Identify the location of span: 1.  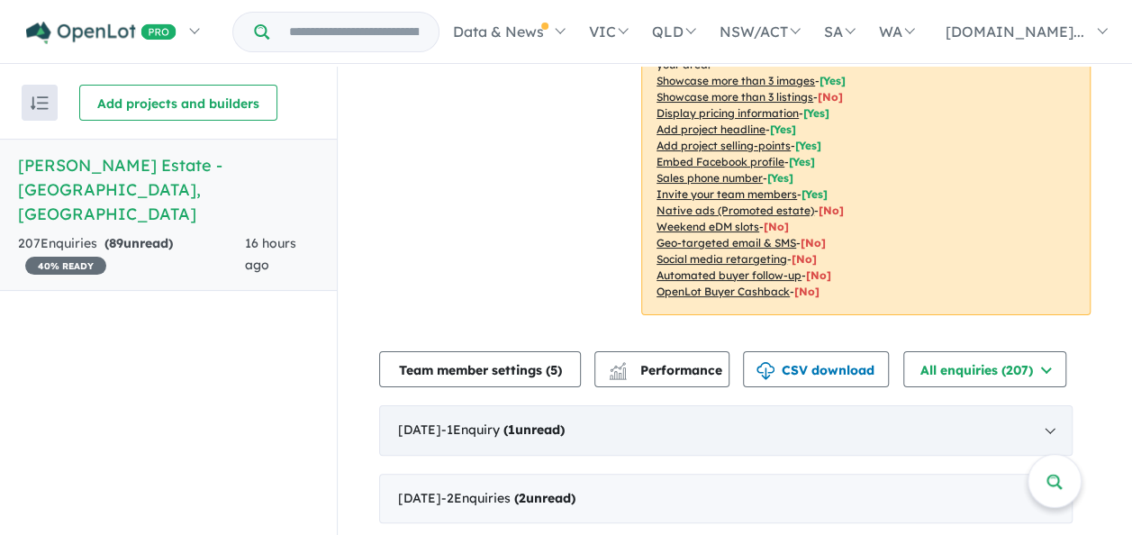
(512, 430).